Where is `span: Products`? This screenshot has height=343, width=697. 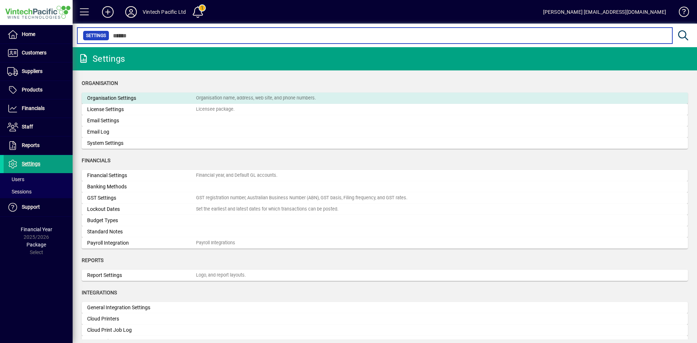 span: Products is located at coordinates (32, 90).